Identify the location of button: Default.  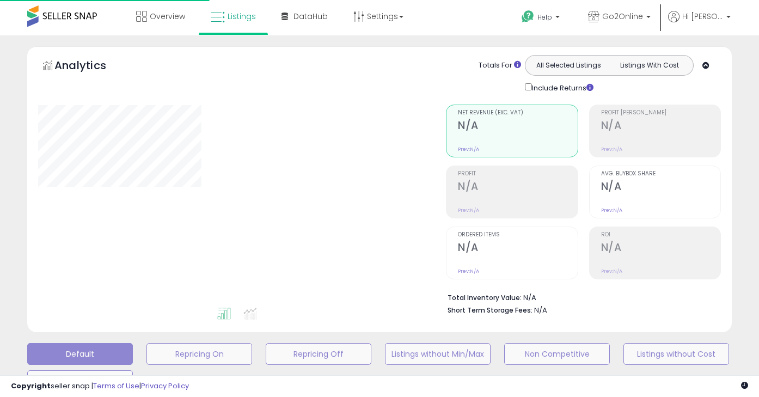
(80, 354).